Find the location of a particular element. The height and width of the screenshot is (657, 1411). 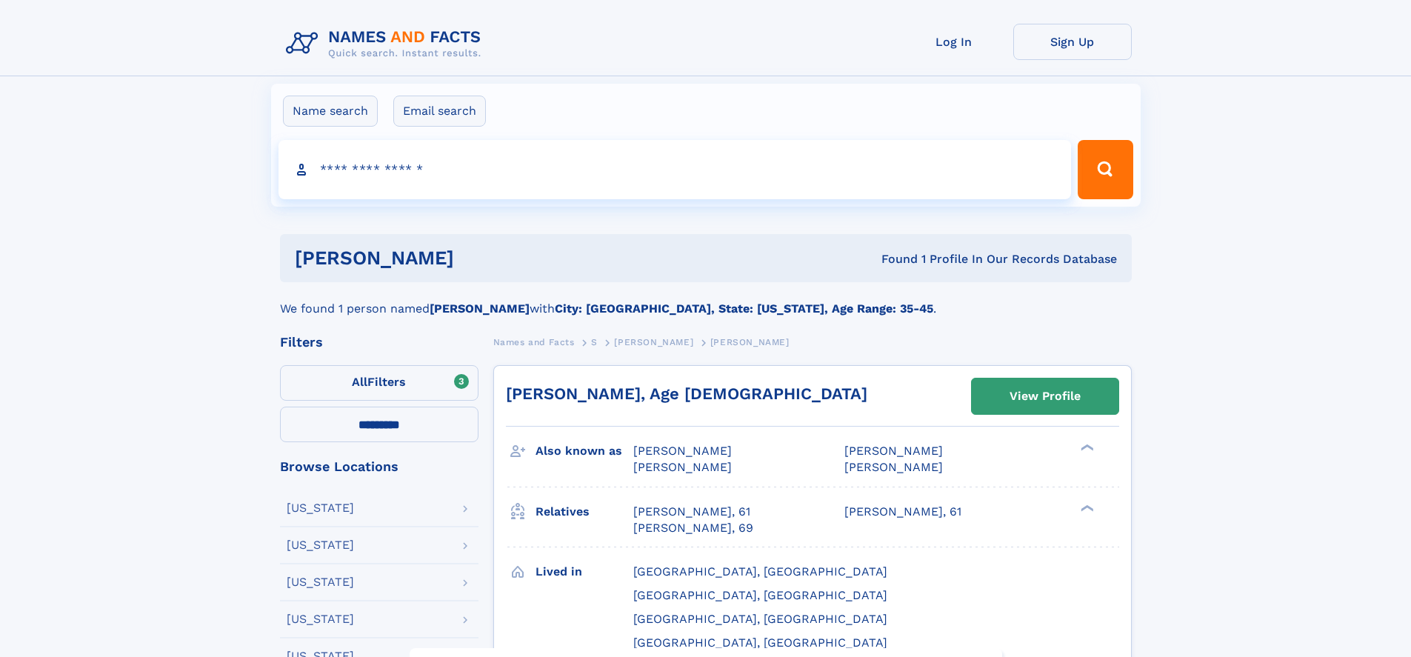

span: All is located at coordinates (359, 381).